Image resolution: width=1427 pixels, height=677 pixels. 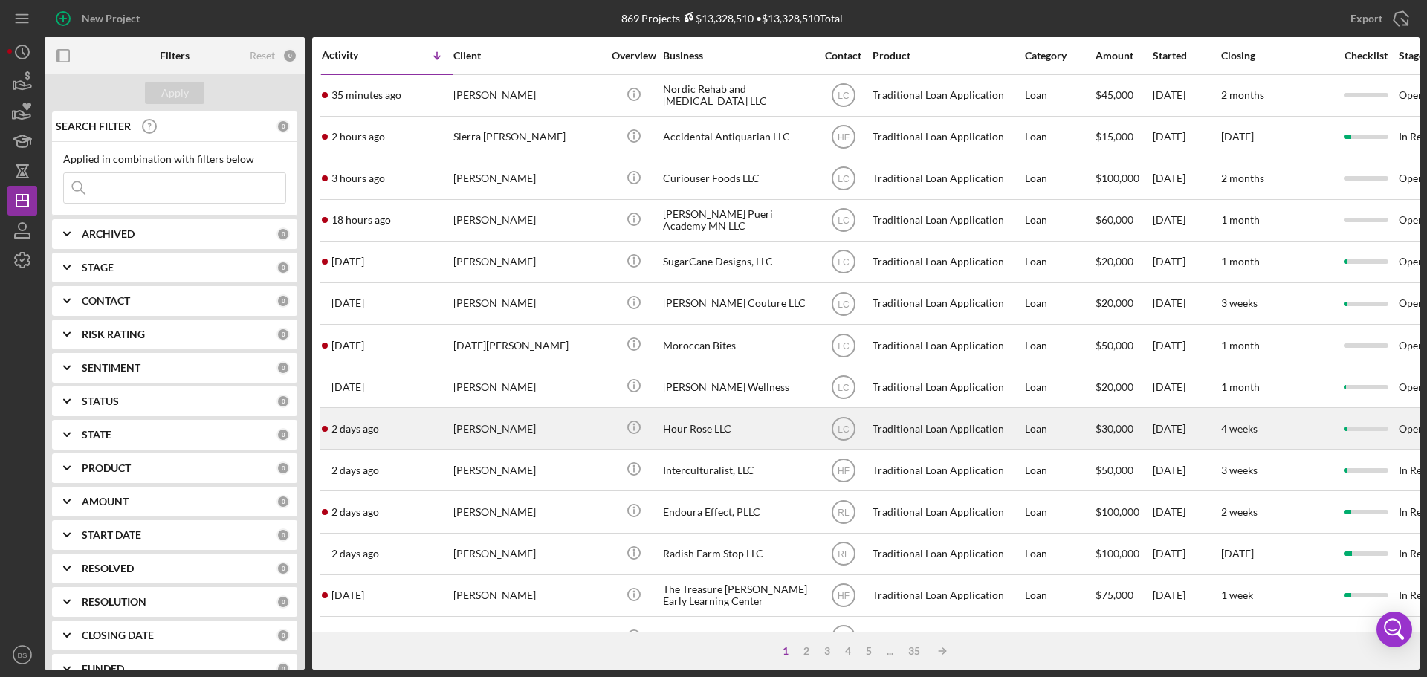 What do you see at coordinates (1366, 19) in the screenshot?
I see `div: Export` at bounding box center [1366, 19].